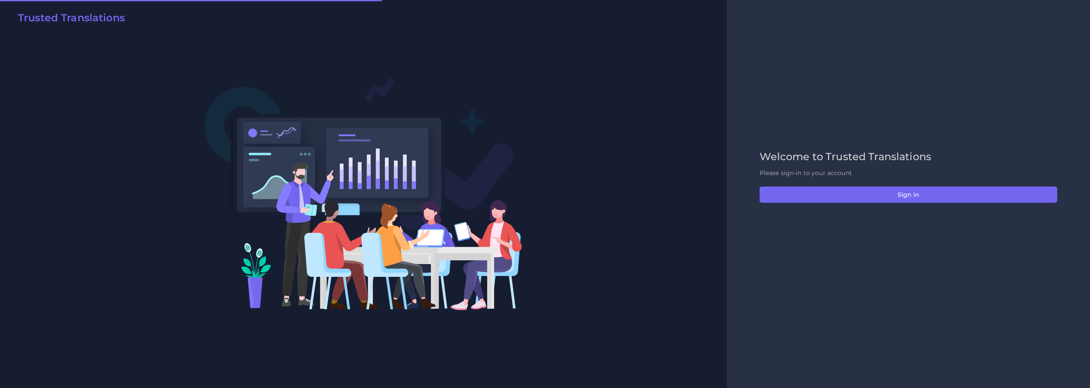 This screenshot has width=1090, height=388. Describe the element at coordinates (909, 195) in the screenshot. I see `a: Sign in` at that location.